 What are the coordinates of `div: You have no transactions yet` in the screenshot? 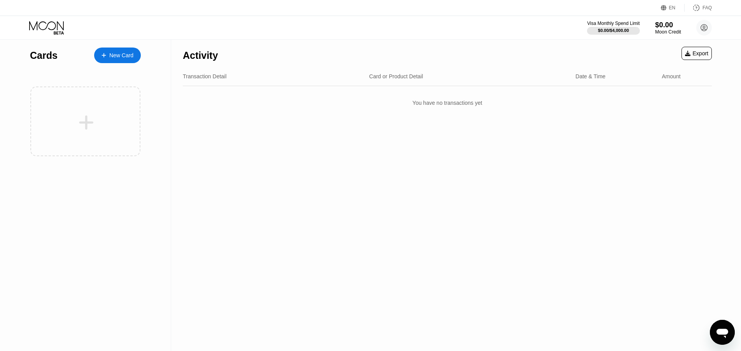 It's located at (447, 103).